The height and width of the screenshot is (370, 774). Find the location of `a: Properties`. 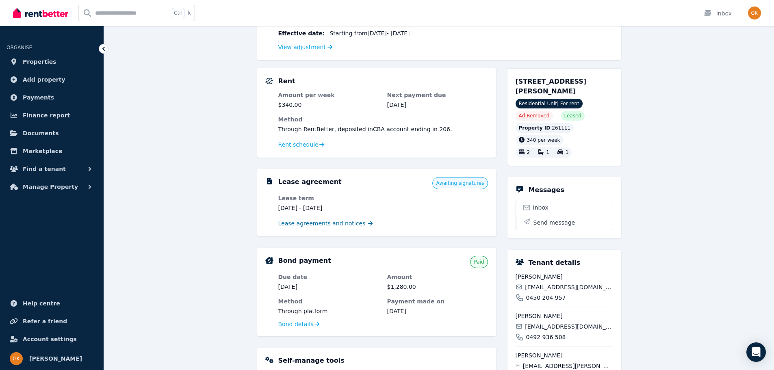

a: Properties is located at coordinates (52, 62).